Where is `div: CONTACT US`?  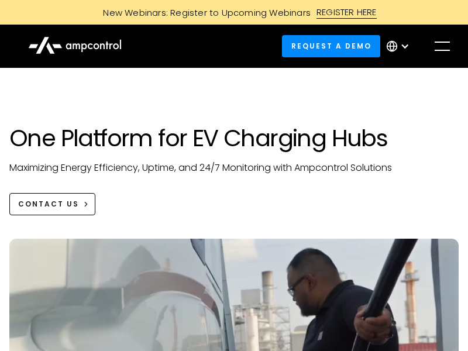
div: CONTACT US is located at coordinates (49, 204).